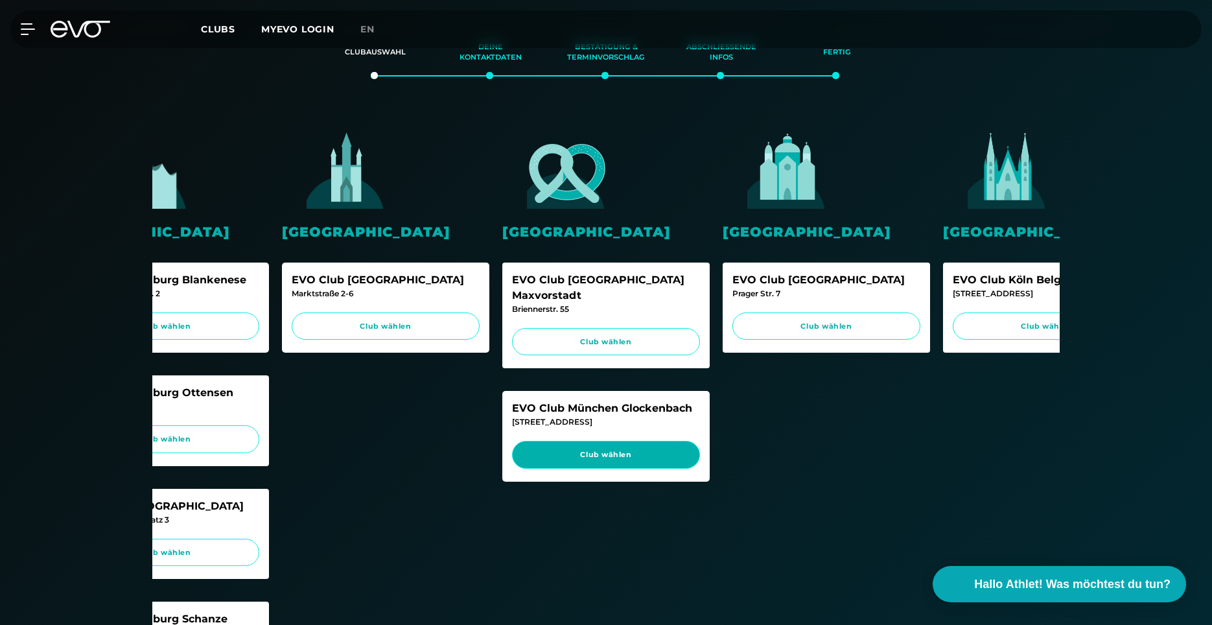 The height and width of the screenshot is (625, 1212). I want to click on span: en, so click(367, 29).